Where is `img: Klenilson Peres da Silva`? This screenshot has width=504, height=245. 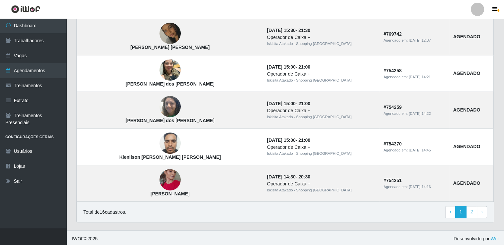 img: Klenilson Peres da Silva is located at coordinates (170, 143).